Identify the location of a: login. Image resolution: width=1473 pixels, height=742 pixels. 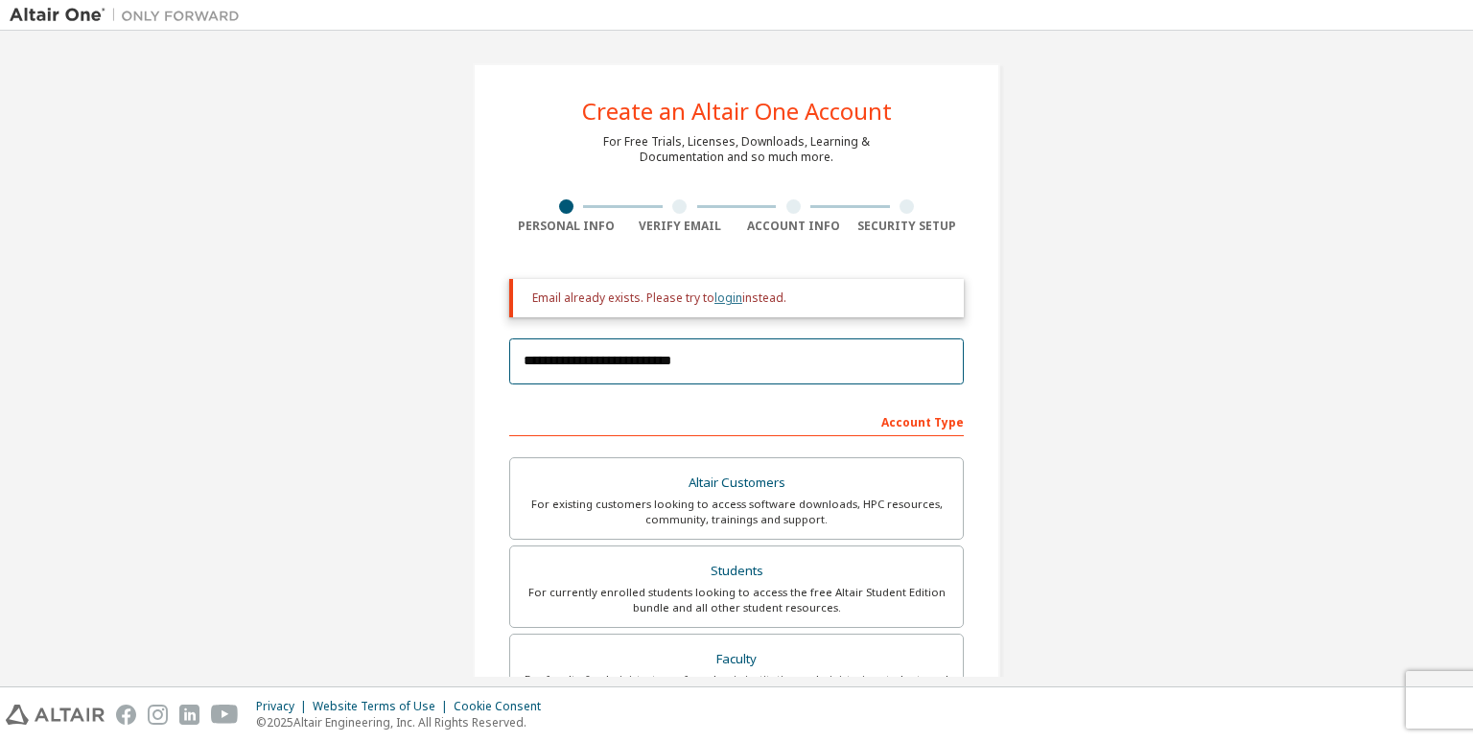
(728, 297).